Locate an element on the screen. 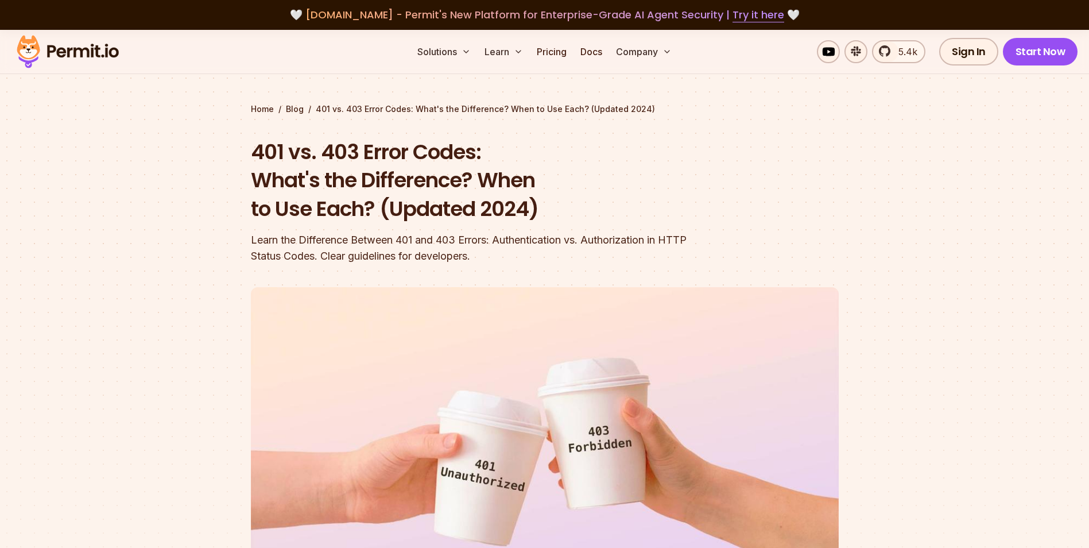 The width and height of the screenshot is (1089, 548). h1: 401 vs. 403 Error Codes: What's the Difference? When to Use Each? (Updated 2024) is located at coordinates (471, 180).